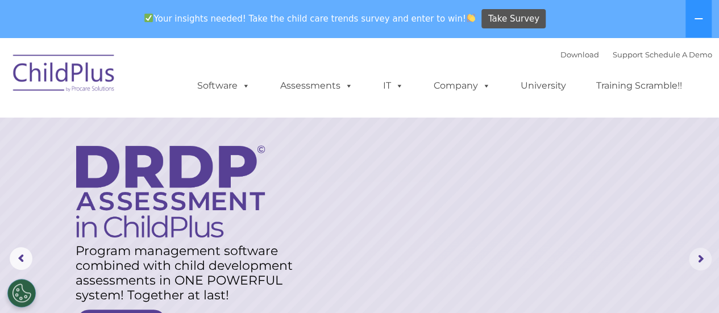  What do you see at coordinates (679, 55) in the screenshot?
I see `a: Schedule A Demo` at bounding box center [679, 55].